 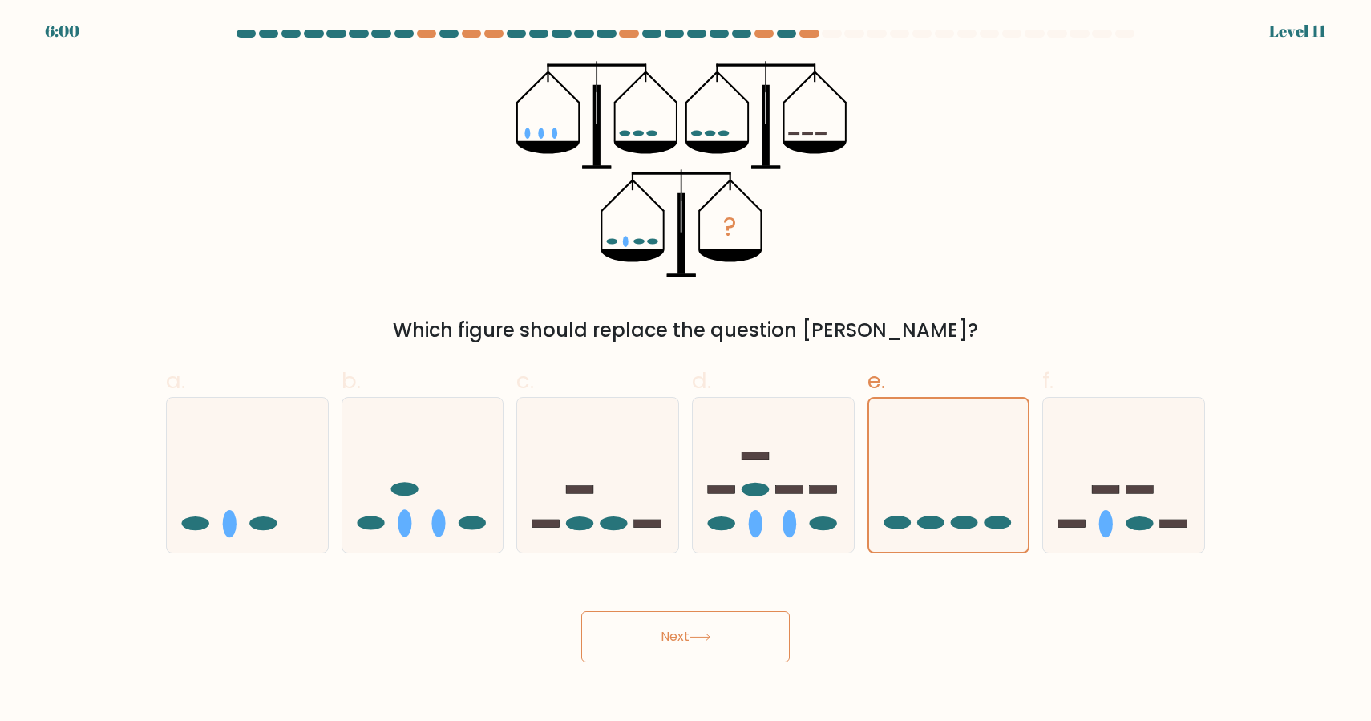 I want to click on span: c., so click(x=525, y=380).